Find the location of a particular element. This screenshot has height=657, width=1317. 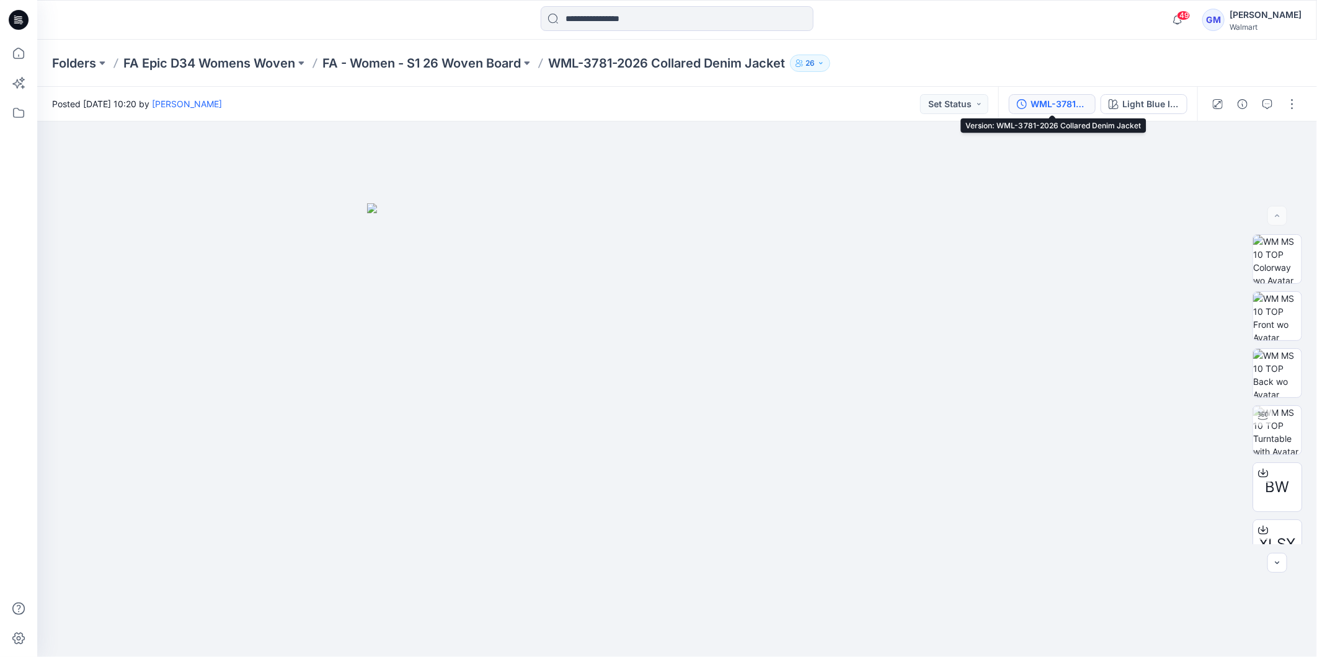

p: WML-3781-2026 Collared Denim Jacket is located at coordinates (667, 63).